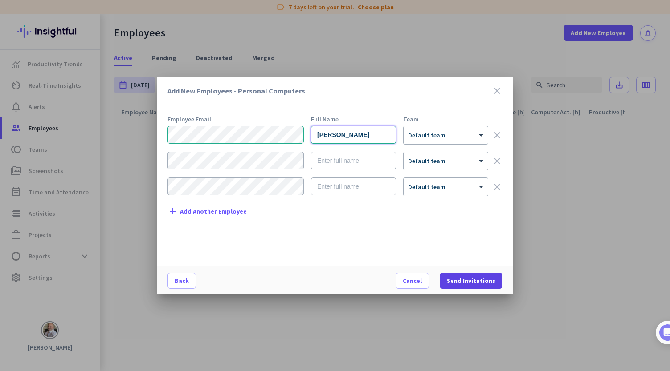 This screenshot has height=371, width=670. Describe the element at coordinates (329, 91) in the screenshot. I see `h3: Add New Employees - Personal Computers` at that location.